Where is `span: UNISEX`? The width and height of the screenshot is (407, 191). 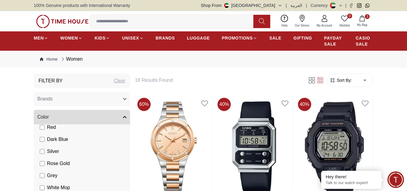
span: UNISEX is located at coordinates (130, 38).